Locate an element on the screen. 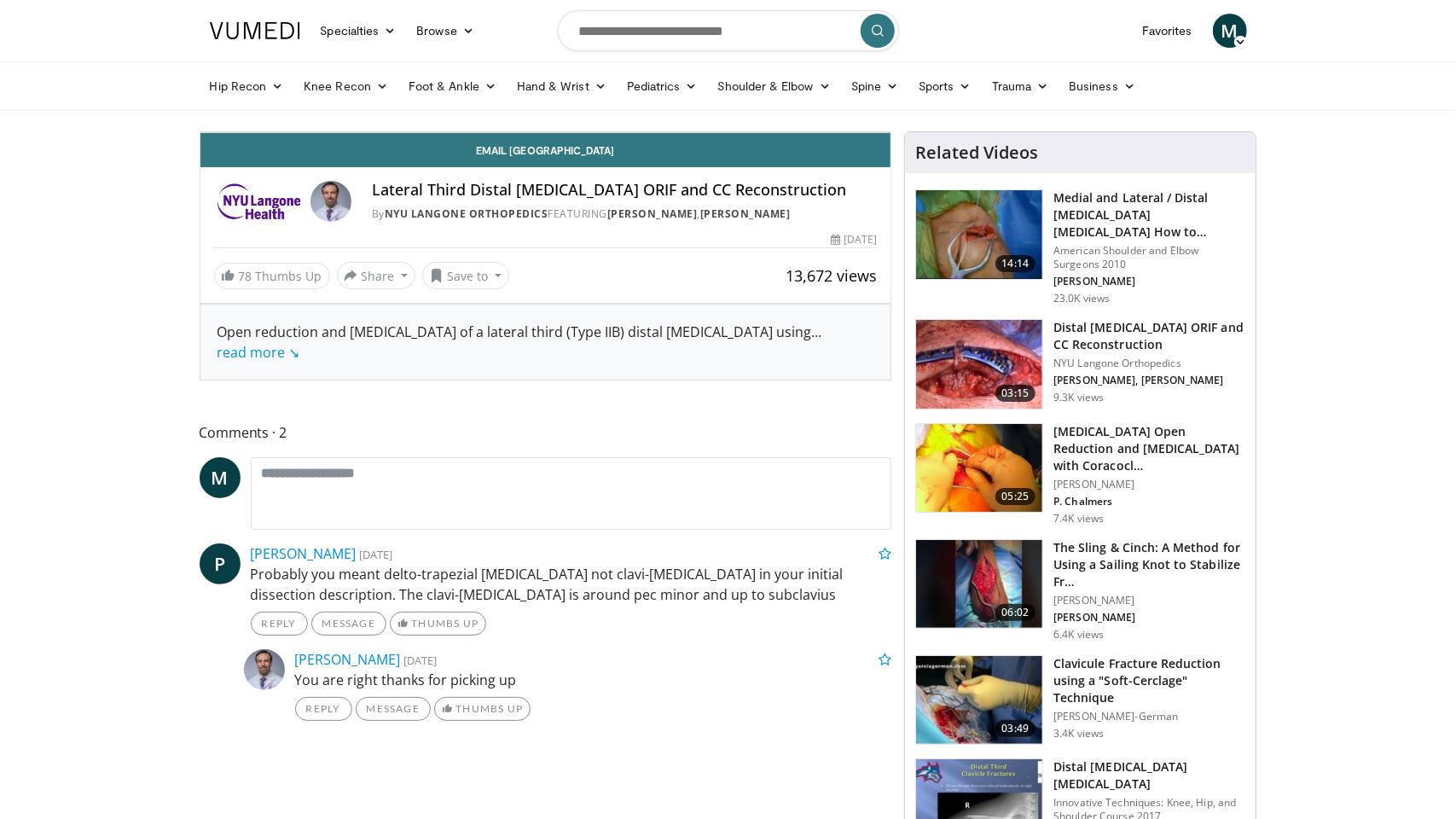  a: Shoulder & Elbow is located at coordinates (775, 87).